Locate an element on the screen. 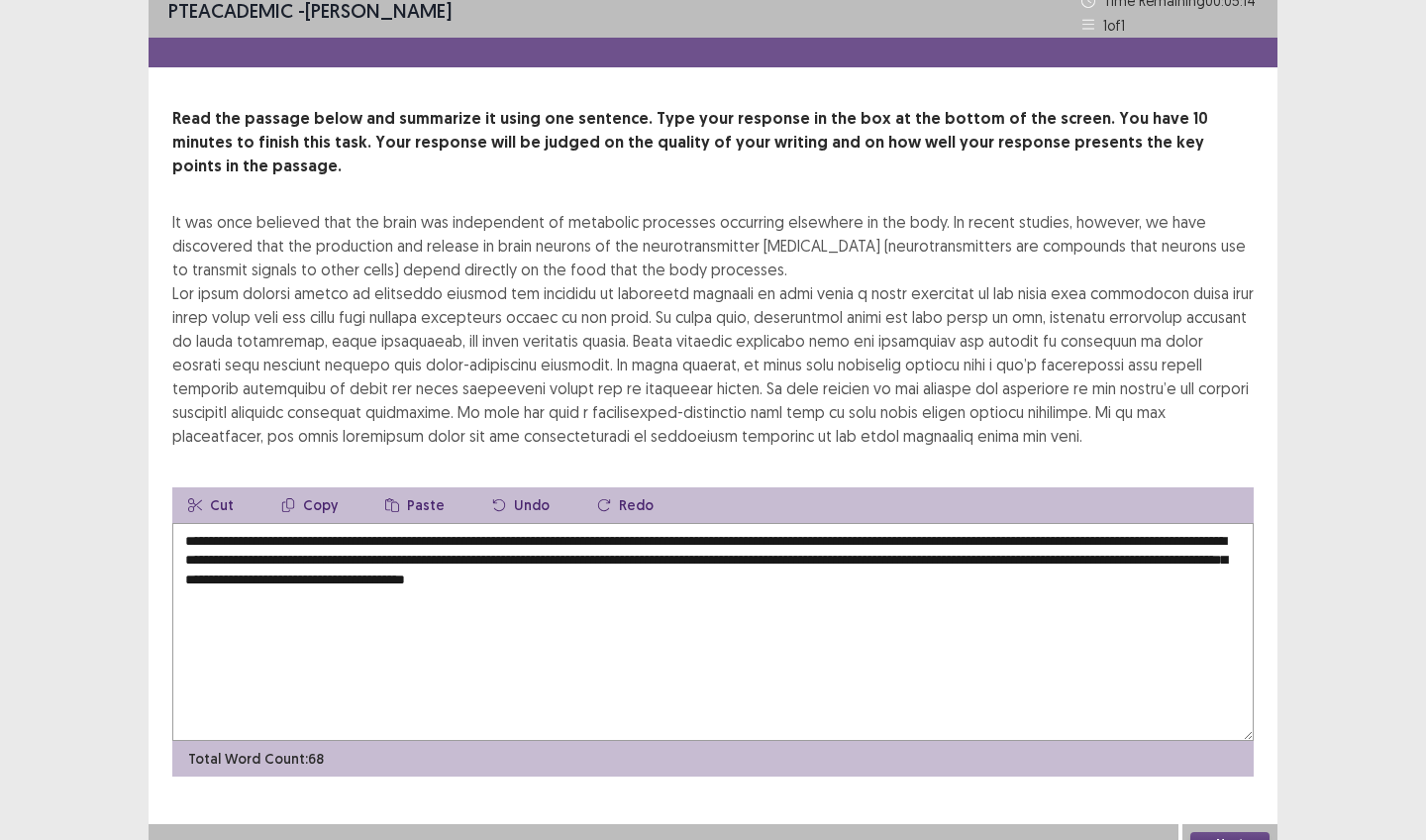  p: Read the passage below and summarize it using one sentence. Type your response in the box at the ... is located at coordinates (713, 143).